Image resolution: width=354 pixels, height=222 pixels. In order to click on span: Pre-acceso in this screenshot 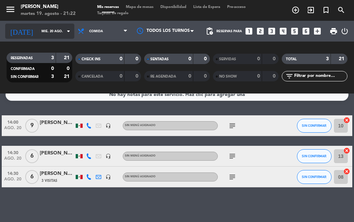, I will do `click(237, 7)`.